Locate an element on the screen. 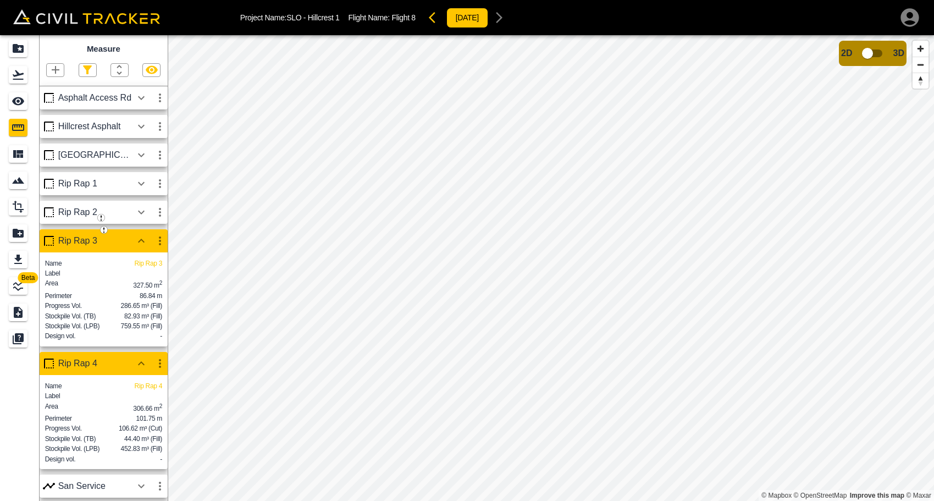 Image resolution: width=934 pixels, height=501 pixels. button: Zoom in is located at coordinates (920, 48).